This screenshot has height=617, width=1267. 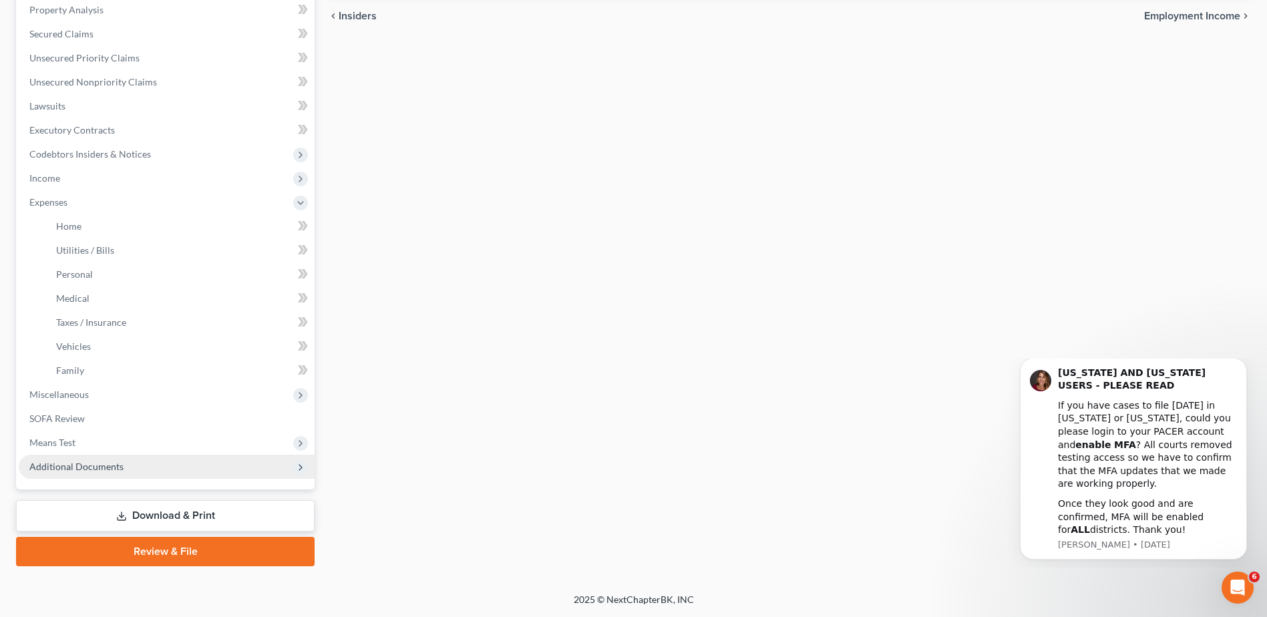 What do you see at coordinates (93, 81) in the screenshot?
I see `span: Unsecured Nonpriority Claims` at bounding box center [93, 81].